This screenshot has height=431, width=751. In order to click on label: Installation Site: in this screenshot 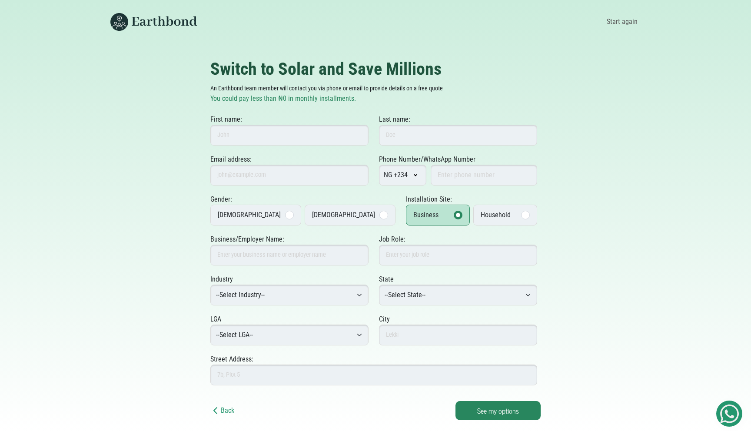, I will do `click(429, 200)`.